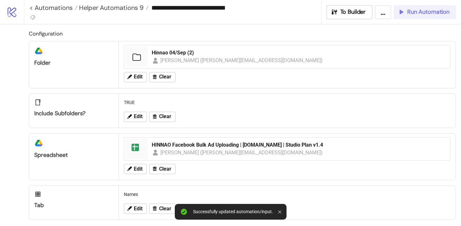  What do you see at coordinates (242, 34) in the screenshot?
I see `h2: Configuration` at bounding box center [242, 34].